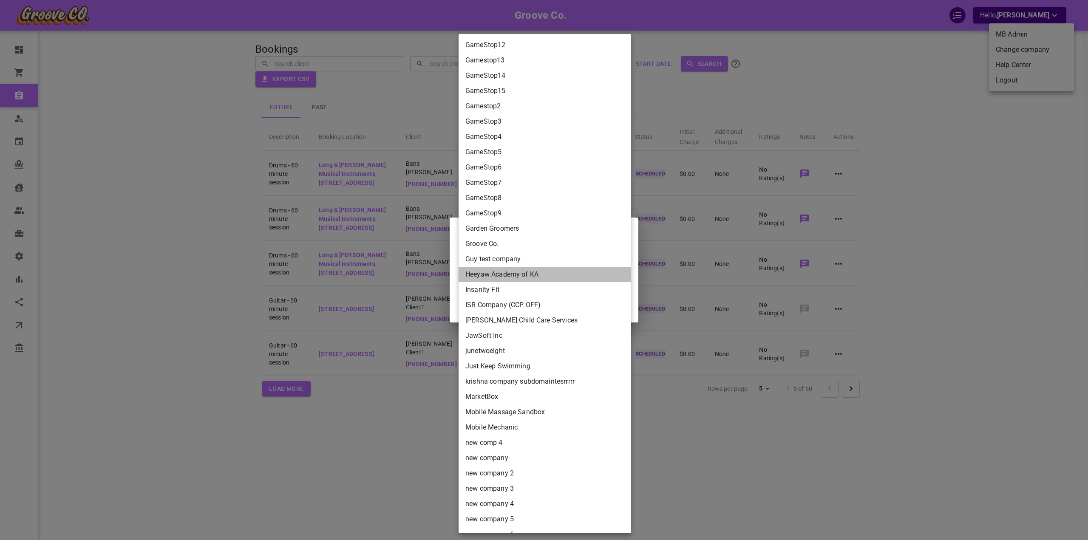  I want to click on li: GameStop4, so click(545, 137).